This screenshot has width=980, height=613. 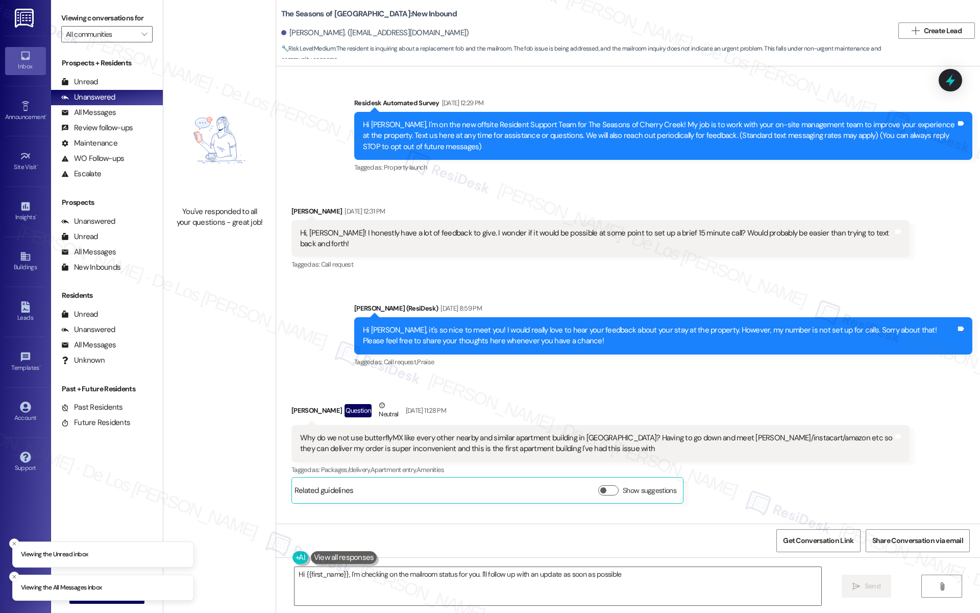 What do you see at coordinates (26, 161) in the screenshot?
I see `a: Site Visit •` at bounding box center [26, 161].